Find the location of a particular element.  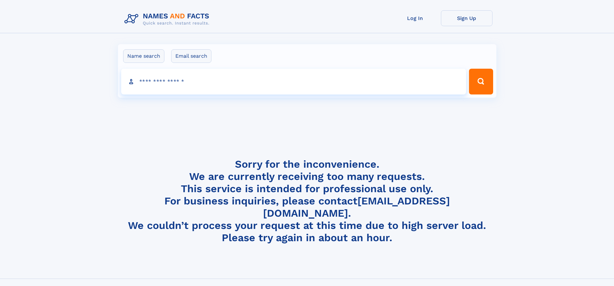

img: Logo Names and Facts is located at coordinates (168, 19).